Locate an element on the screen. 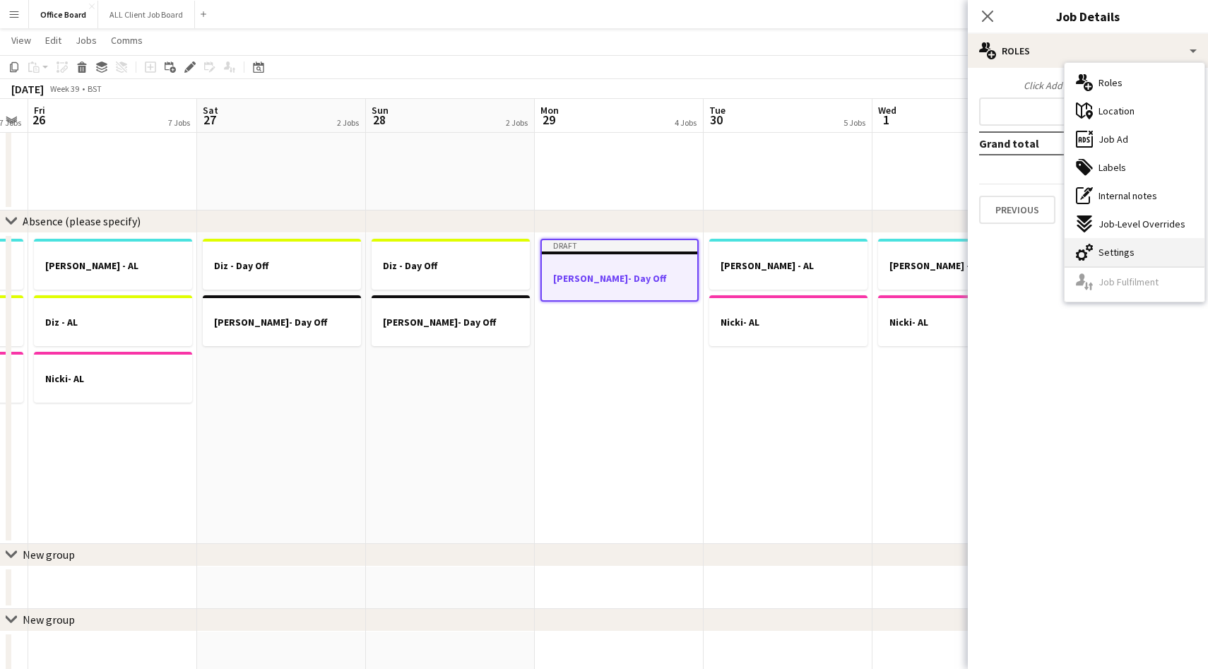  span: Mon is located at coordinates (550, 110).